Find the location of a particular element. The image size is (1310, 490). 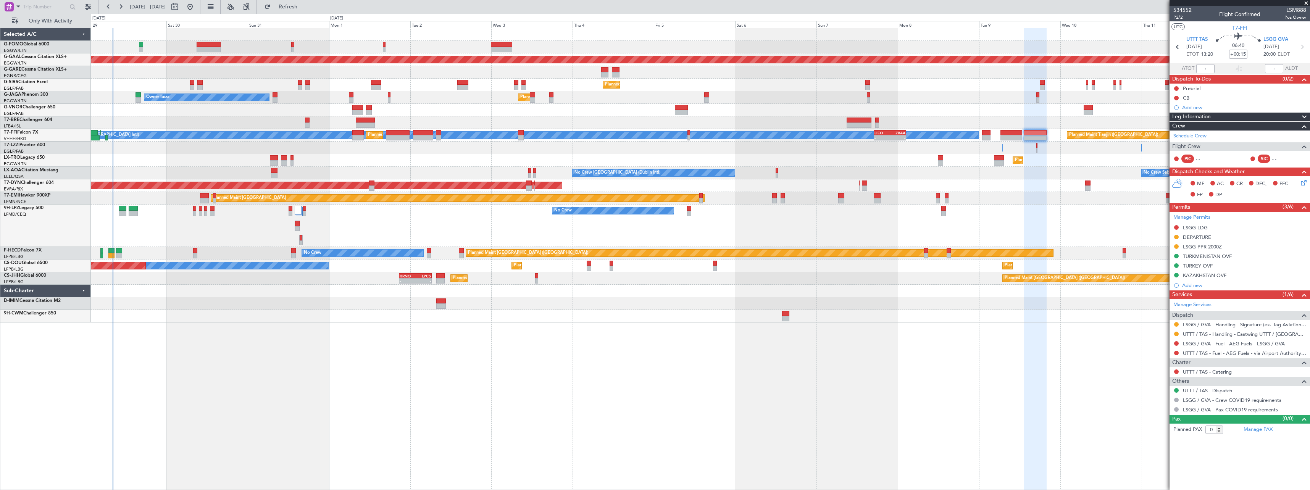

a: T7-BREChallenger 604 is located at coordinates (28, 120).